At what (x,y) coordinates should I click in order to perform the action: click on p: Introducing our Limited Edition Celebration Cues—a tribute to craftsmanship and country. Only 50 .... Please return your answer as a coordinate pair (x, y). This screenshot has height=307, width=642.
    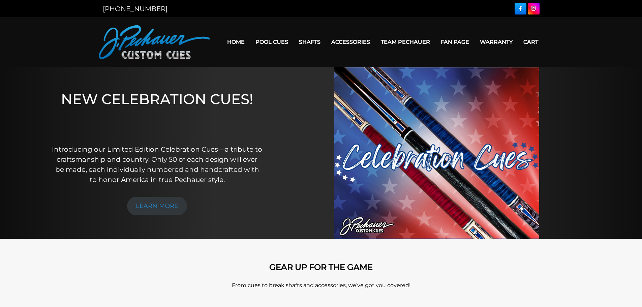
    Looking at the image, I should click on (157, 165).